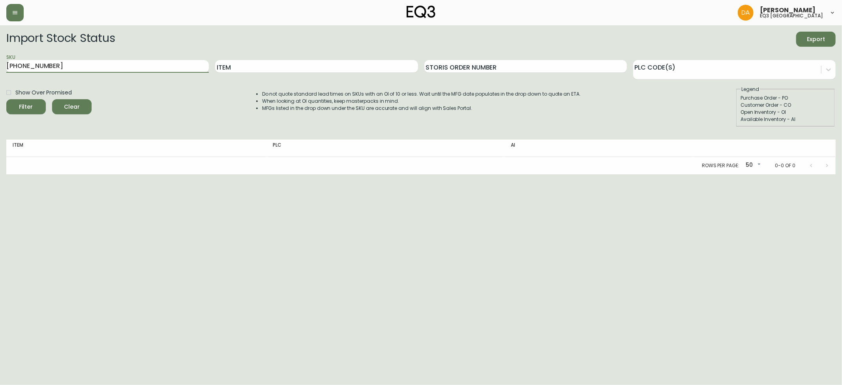 The width and height of the screenshot is (842, 385). I want to click on div: 50, so click(753, 165).